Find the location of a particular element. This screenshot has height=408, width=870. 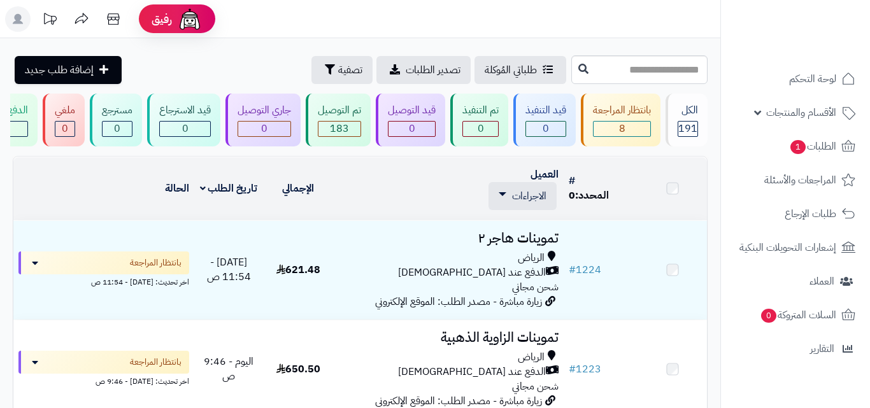

span: التقارير is located at coordinates (823, 349).